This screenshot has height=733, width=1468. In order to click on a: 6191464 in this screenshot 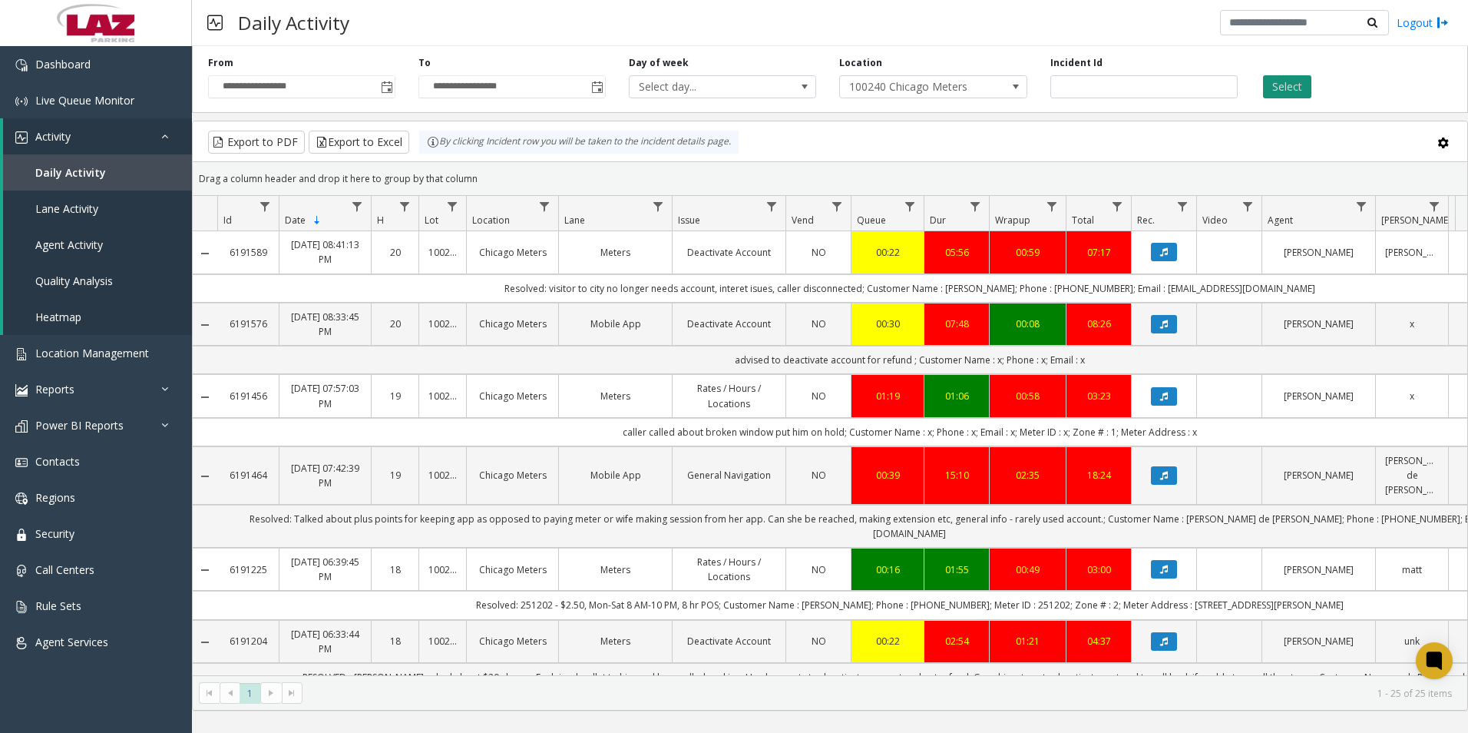, I will do `click(248, 475)`.